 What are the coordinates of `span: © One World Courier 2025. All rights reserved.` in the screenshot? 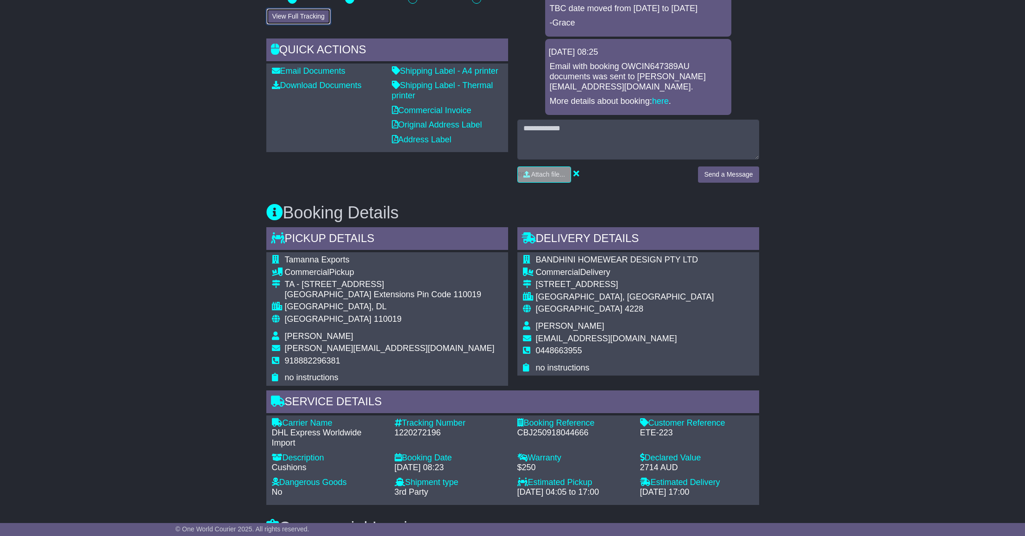 It's located at (242, 529).